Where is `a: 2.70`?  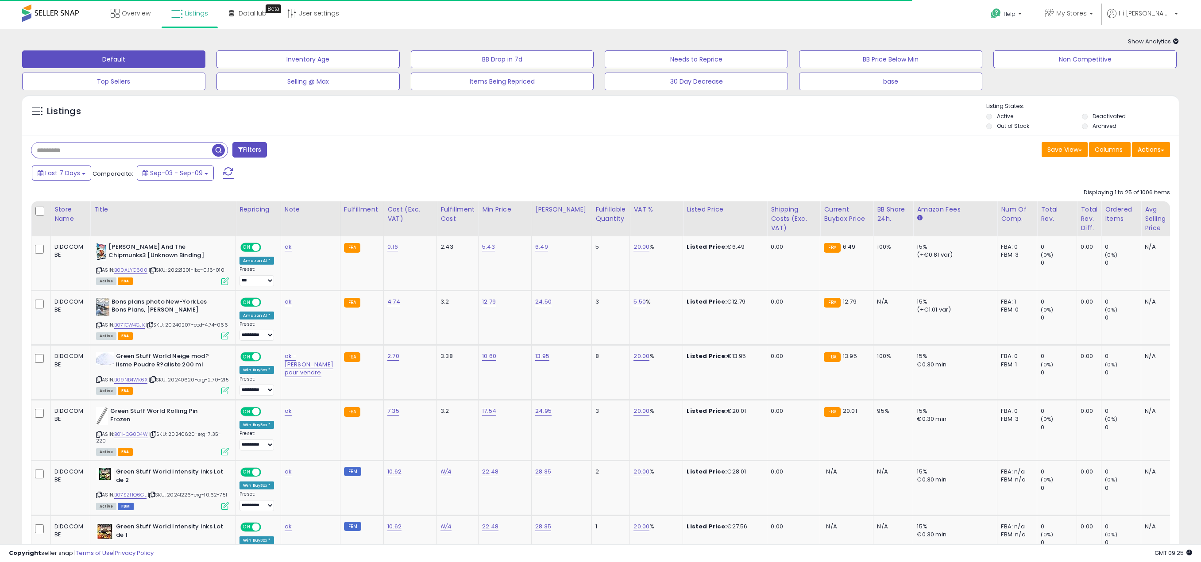
a: 2.70 is located at coordinates (393, 356).